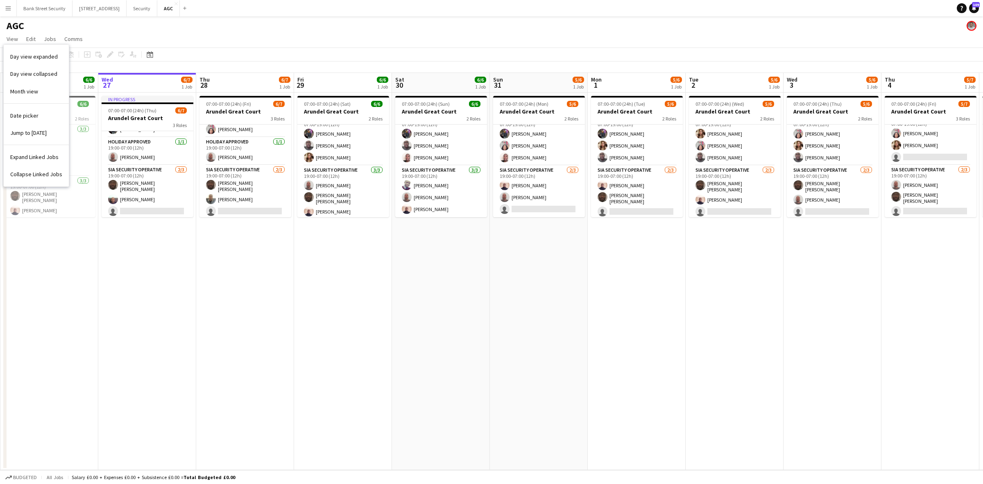 The image size is (983, 484). Describe the element at coordinates (343, 156) in the screenshot. I see `app-job-card: 07:00-07:00 (24h) (Sat)6/6Arundel Great Court2 RolesSIA Security Operative3/307:00-19:00 (12h)[PE...` at that location.